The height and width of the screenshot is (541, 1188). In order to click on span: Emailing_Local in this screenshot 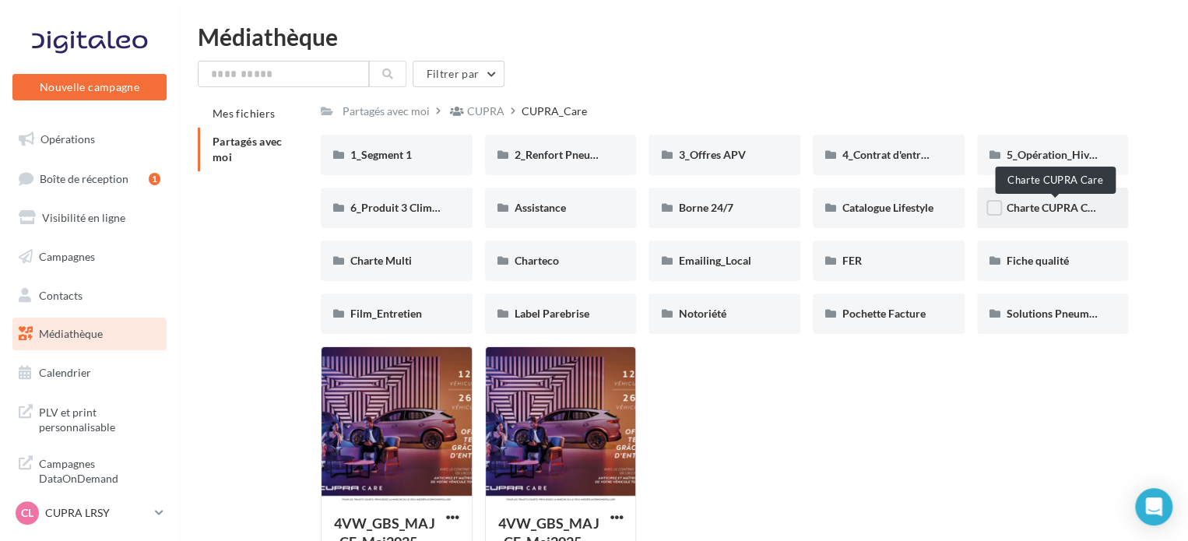, I will do `click(714, 260)`.